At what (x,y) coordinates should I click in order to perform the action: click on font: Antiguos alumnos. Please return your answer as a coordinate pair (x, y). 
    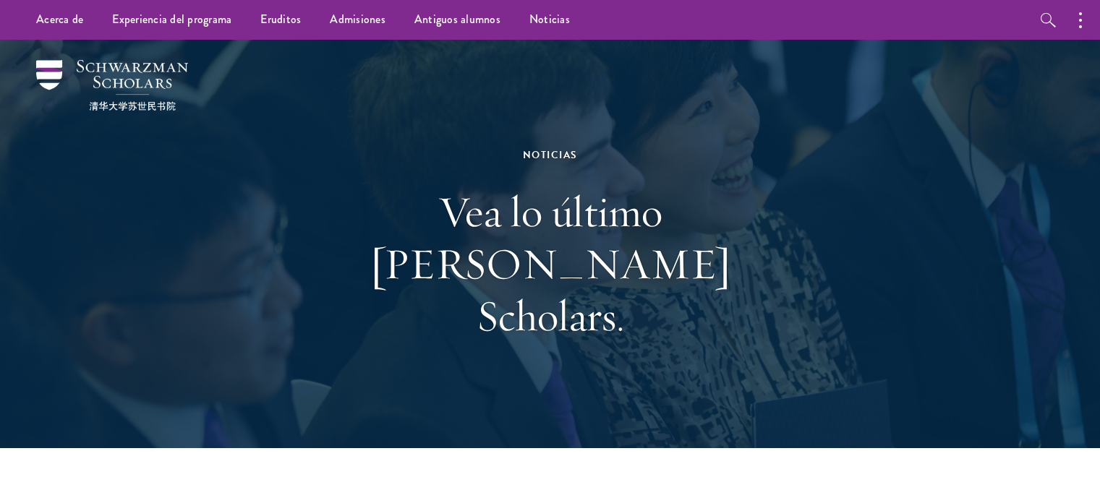
    Looking at the image, I should click on (457, 19).